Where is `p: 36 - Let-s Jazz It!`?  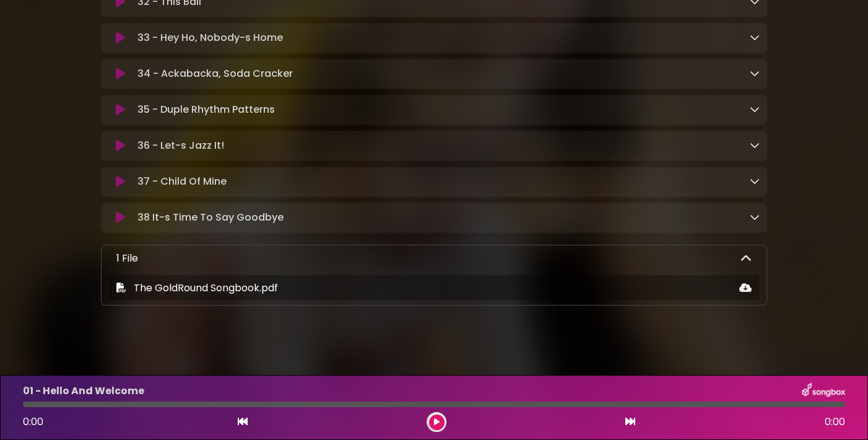 p: 36 - Let-s Jazz It! is located at coordinates (181, 146).